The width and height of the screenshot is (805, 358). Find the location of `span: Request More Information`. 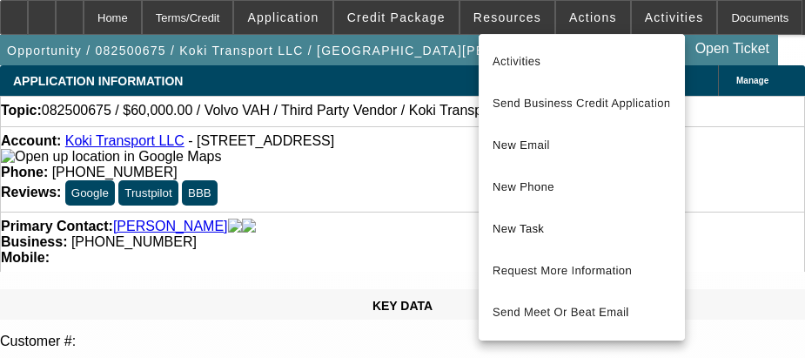

span: Request More Information is located at coordinates (581, 271).